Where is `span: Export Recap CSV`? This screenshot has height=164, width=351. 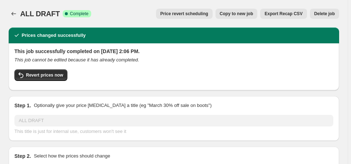 span: Export Recap CSV is located at coordinates (283, 14).